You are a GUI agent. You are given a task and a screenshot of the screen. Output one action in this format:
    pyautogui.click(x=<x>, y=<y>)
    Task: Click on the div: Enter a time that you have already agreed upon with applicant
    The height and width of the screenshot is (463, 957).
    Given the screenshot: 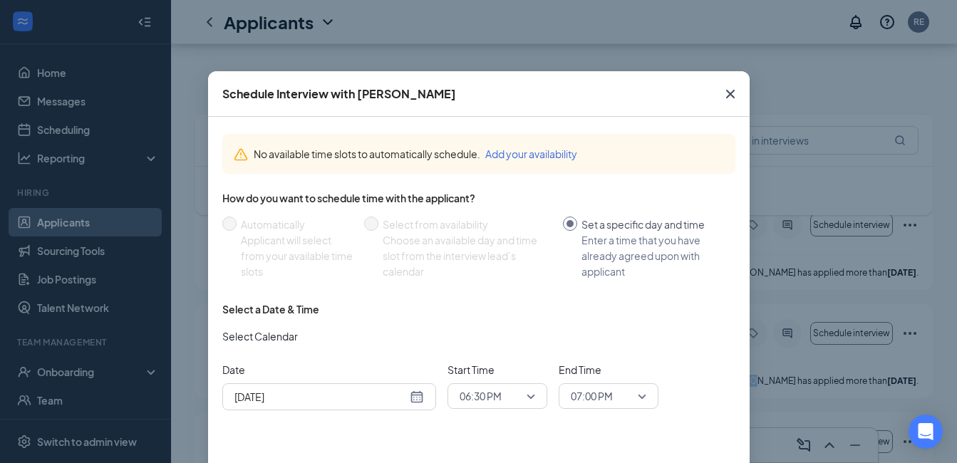 What is the action you would take?
    pyautogui.click(x=653, y=256)
    